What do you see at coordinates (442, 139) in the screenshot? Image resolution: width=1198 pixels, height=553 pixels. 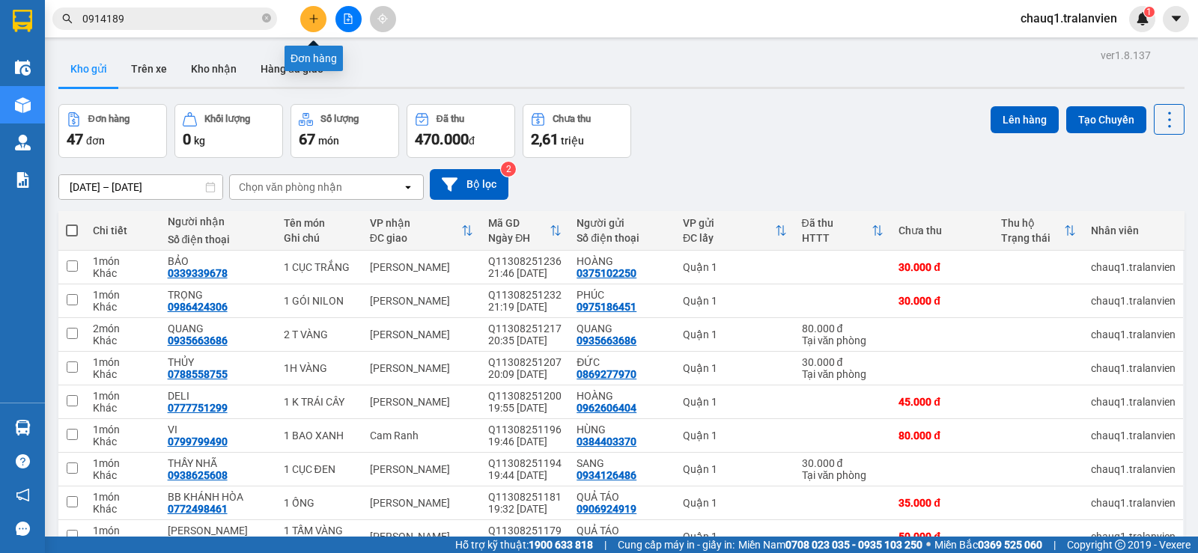 I see `span: 470.000` at bounding box center [442, 139].